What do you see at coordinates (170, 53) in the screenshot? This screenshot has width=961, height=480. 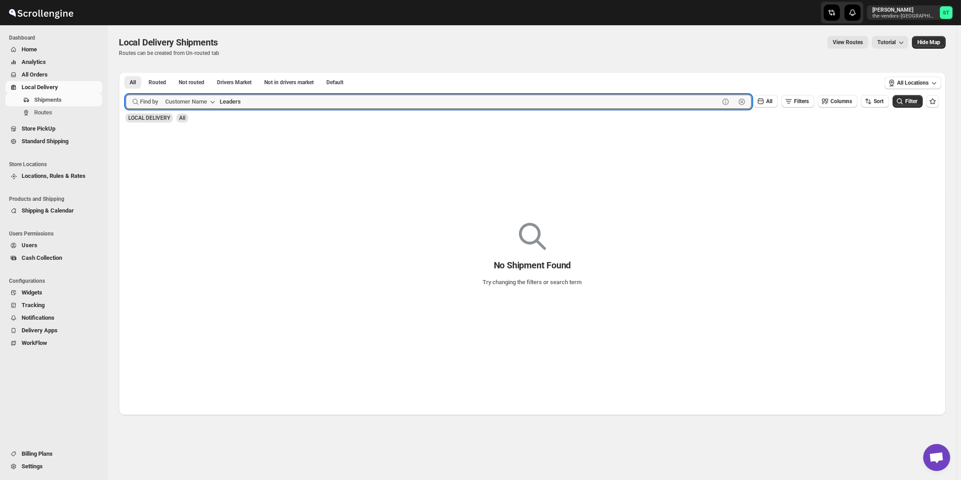 I see `p: Routes can be created from Un-routed tab` at bounding box center [170, 53].